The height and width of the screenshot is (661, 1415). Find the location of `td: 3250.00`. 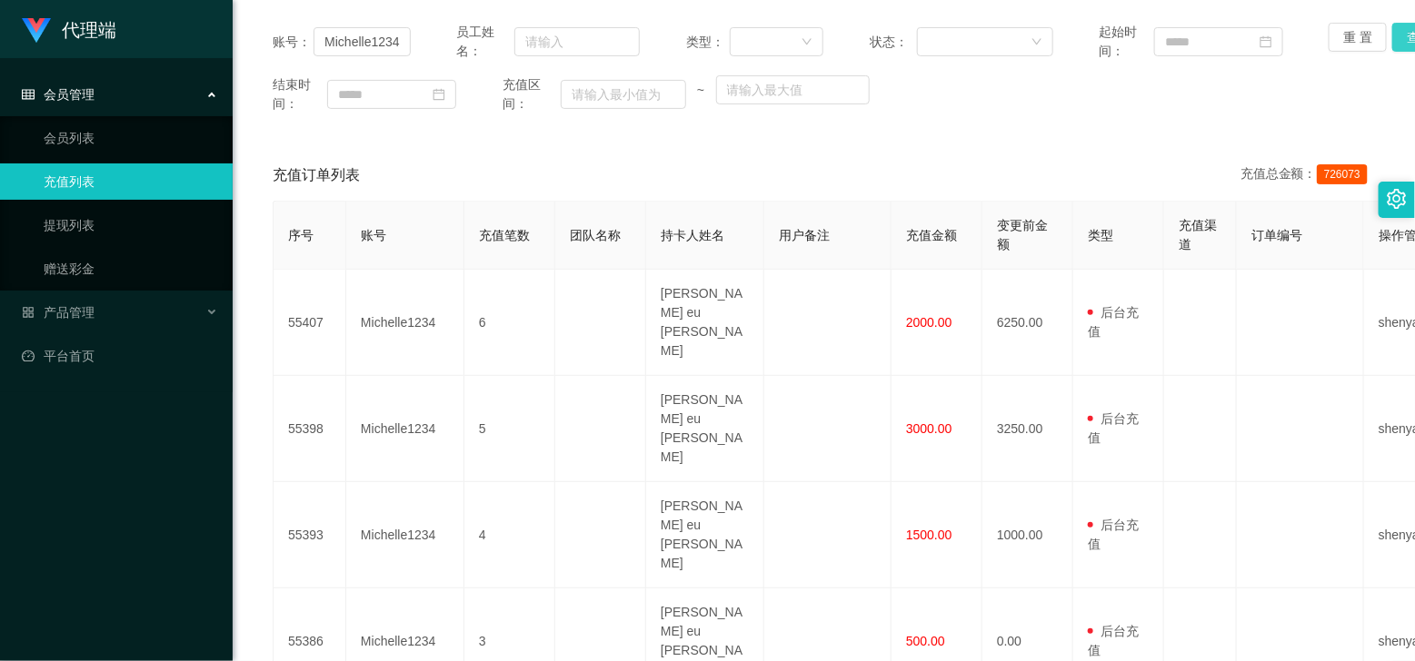

td: 3250.00 is located at coordinates (1028, 429).